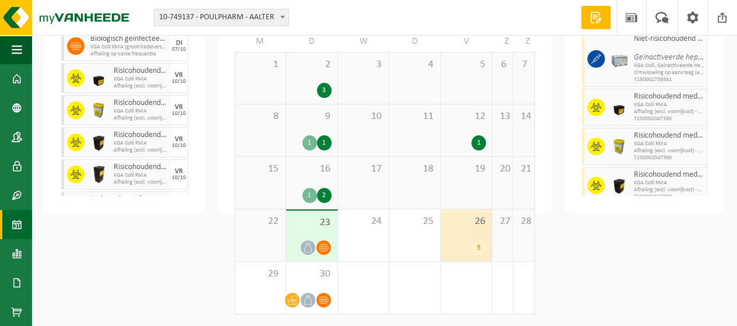  Describe the element at coordinates (467, 169) in the screenshot. I see `span: 19` at that location.